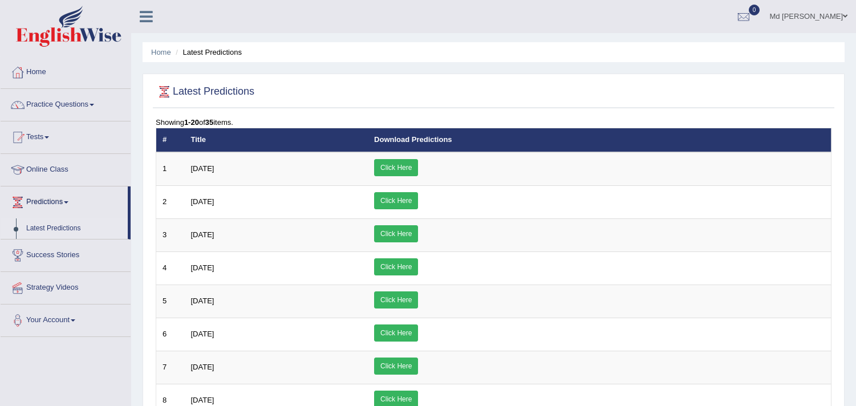  Describe the element at coordinates (192, 122) in the screenshot. I see `b: 1-20` at that location.